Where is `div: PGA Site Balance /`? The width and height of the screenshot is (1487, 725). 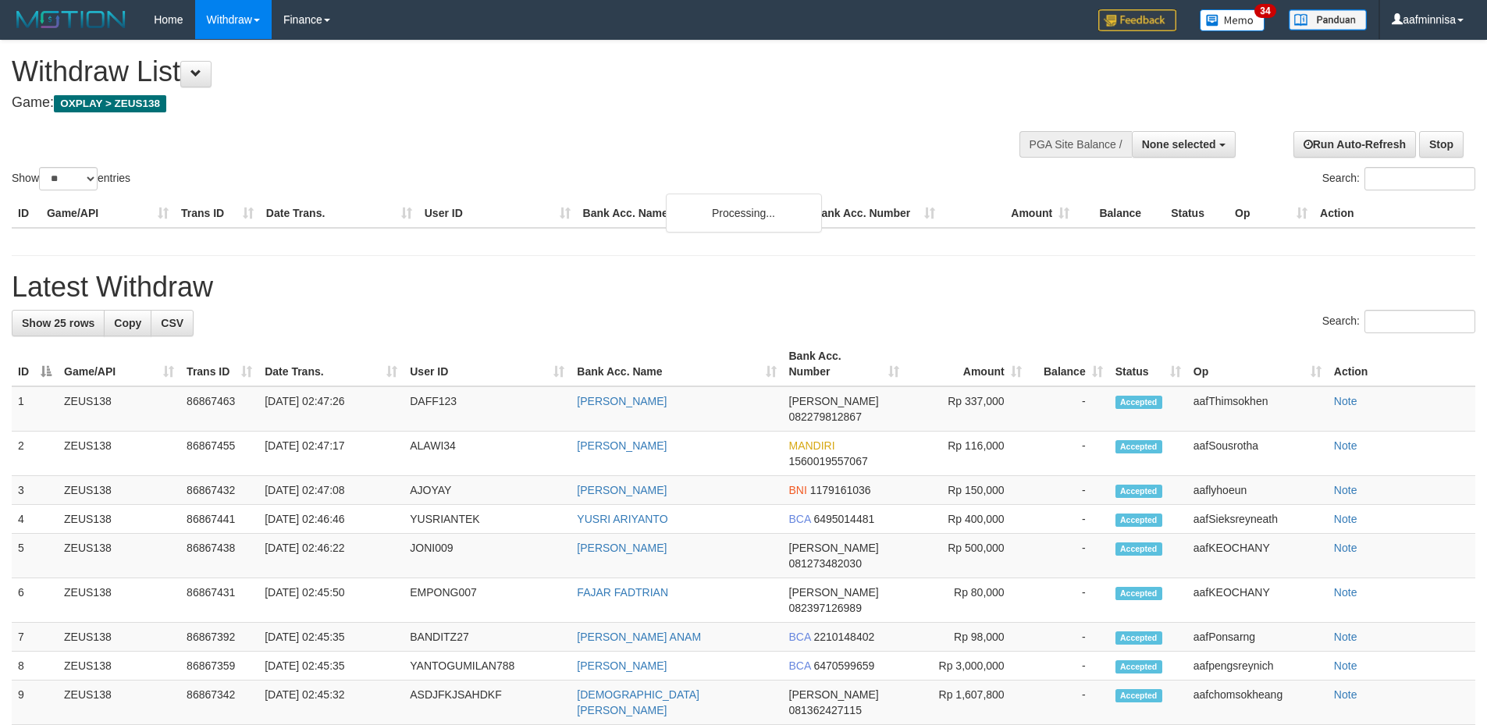 div: PGA Site Balance / is located at coordinates (1075, 144).